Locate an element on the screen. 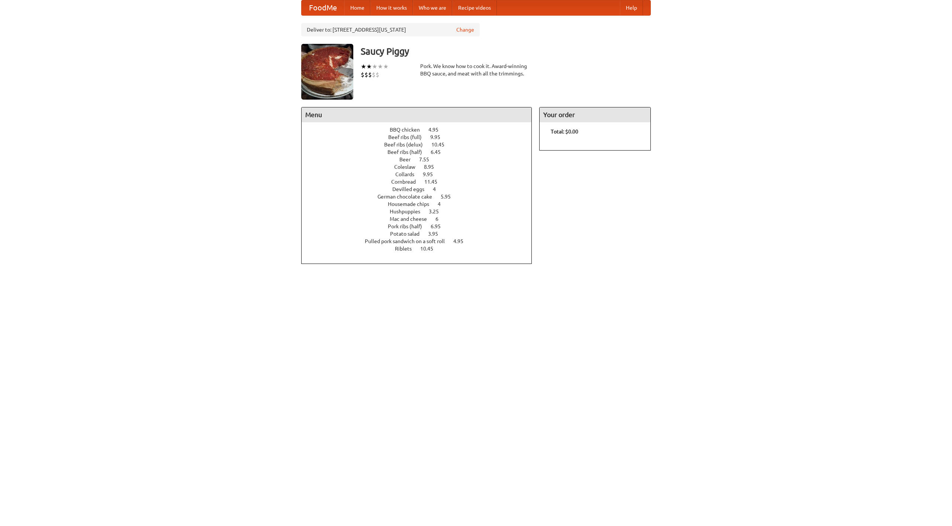  span: 6.95 is located at coordinates (439, 227).